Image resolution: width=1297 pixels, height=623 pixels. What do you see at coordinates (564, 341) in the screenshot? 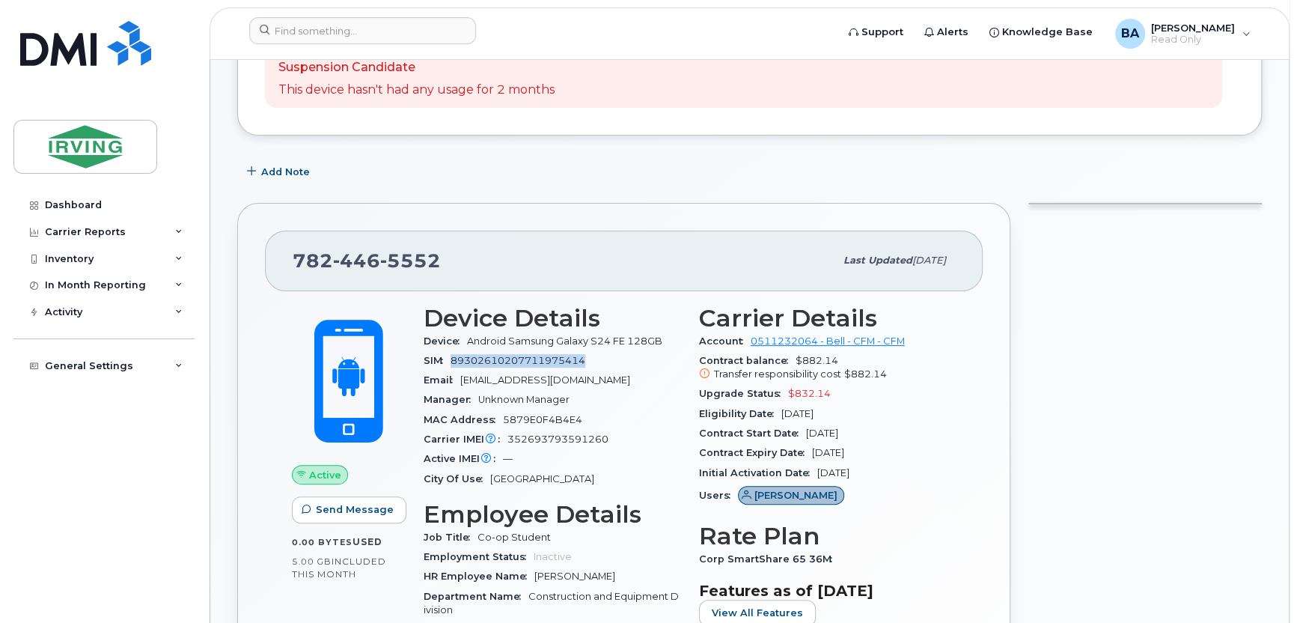
I see `span: Android Samsung Galaxy S24 FE 128GB` at bounding box center [564, 341].